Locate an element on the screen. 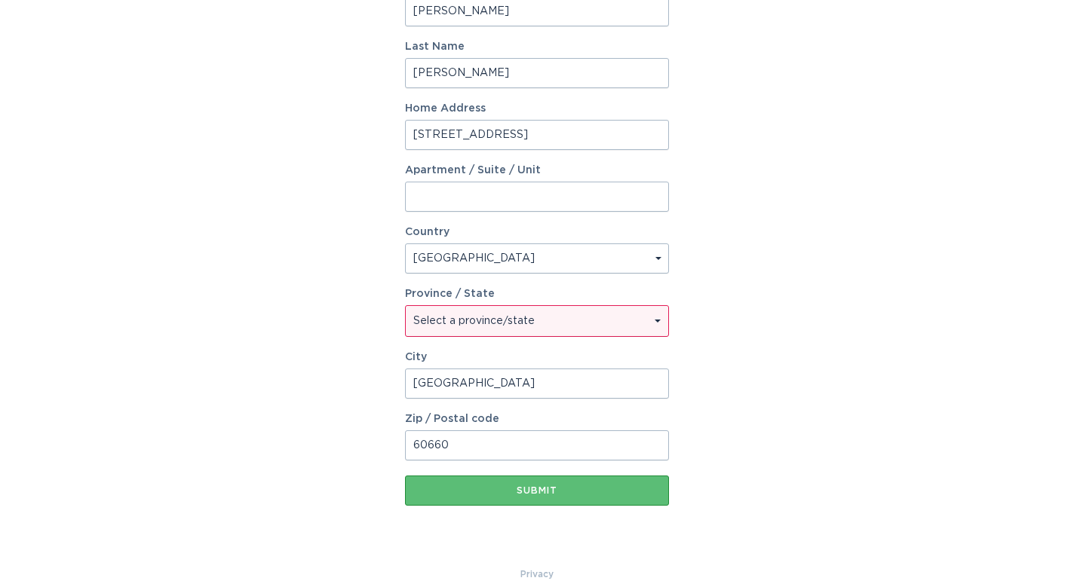  div: Submit is located at coordinates (537, 491).